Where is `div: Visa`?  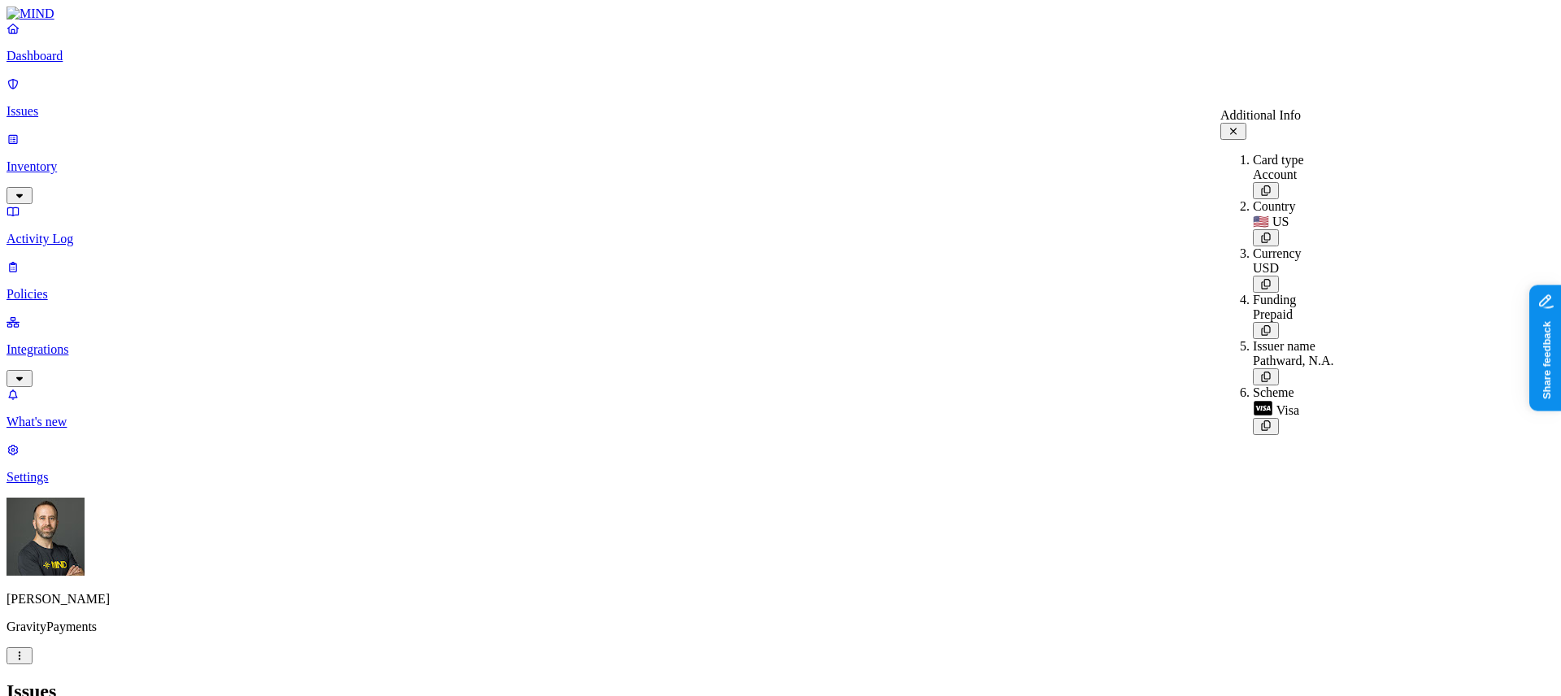 div: Visa is located at coordinates (1293, 409).